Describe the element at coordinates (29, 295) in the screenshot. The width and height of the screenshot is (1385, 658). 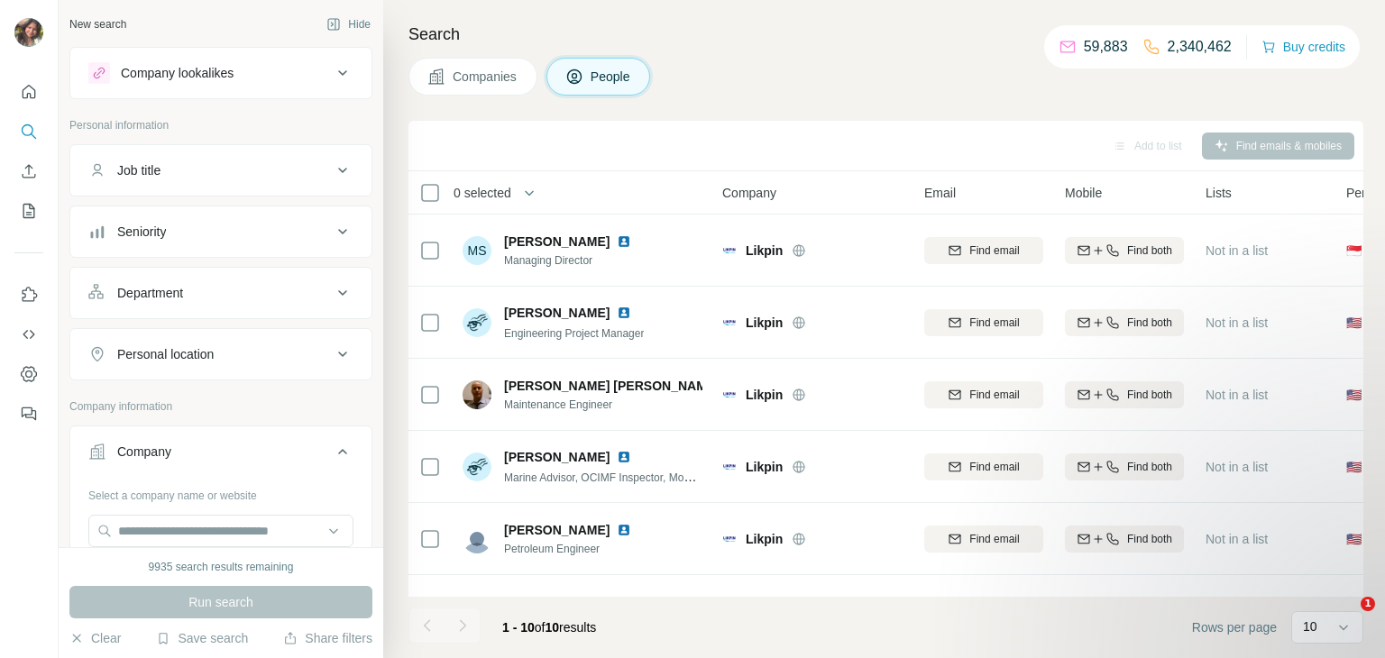
I see `button: Use Surfe on LinkedIn` at that location.